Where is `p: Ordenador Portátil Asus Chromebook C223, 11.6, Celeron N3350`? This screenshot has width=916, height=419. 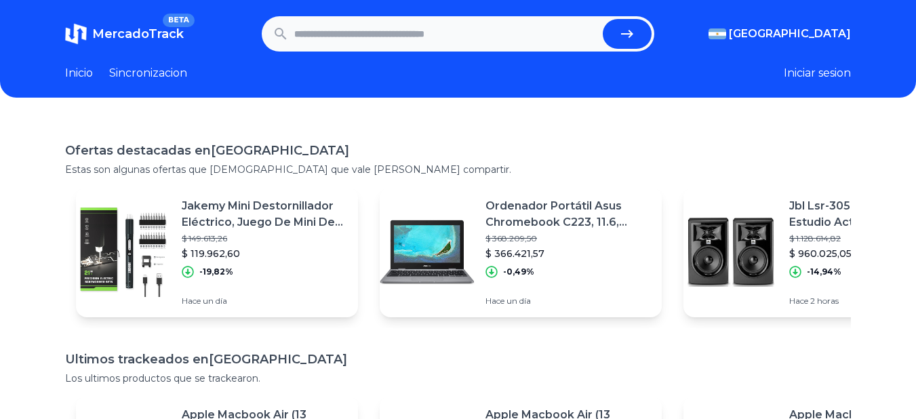
p: Ordenador Portátil Asus Chromebook C223, 11.6, Celeron N3350 is located at coordinates (568, 214).